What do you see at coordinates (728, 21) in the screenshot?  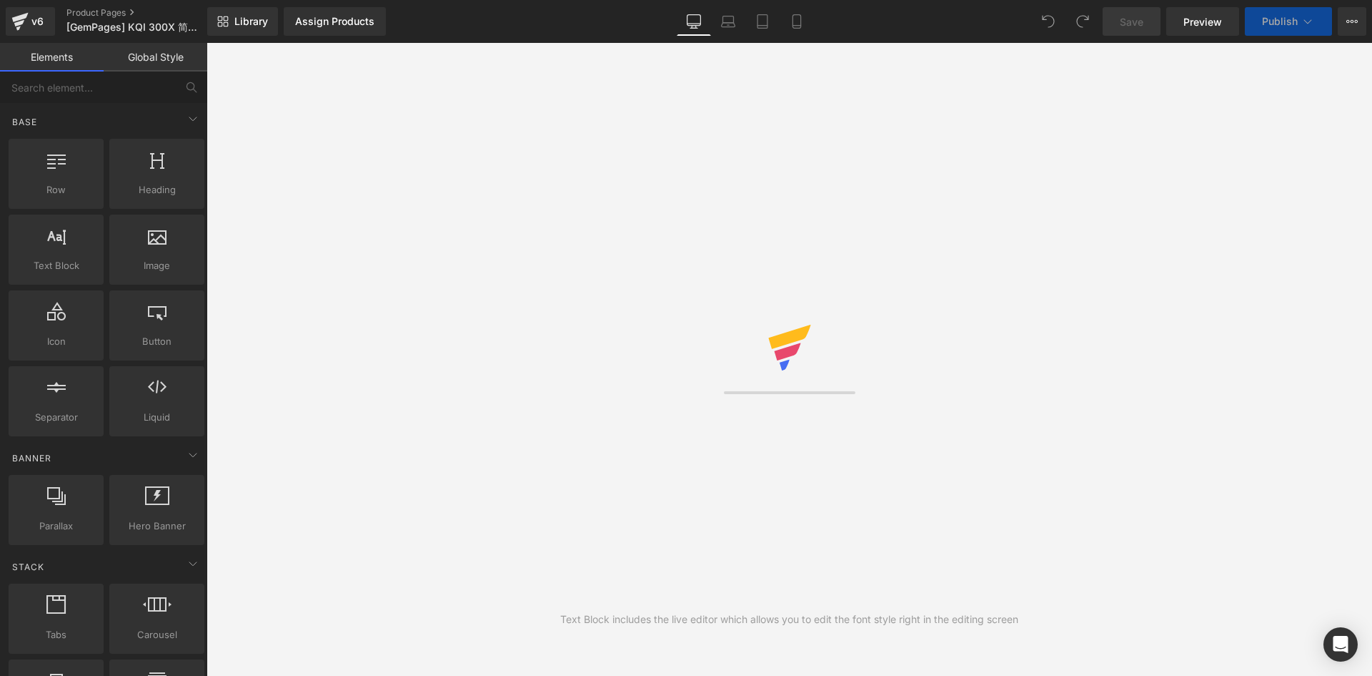 I see `a: Laptop` at bounding box center [728, 21].